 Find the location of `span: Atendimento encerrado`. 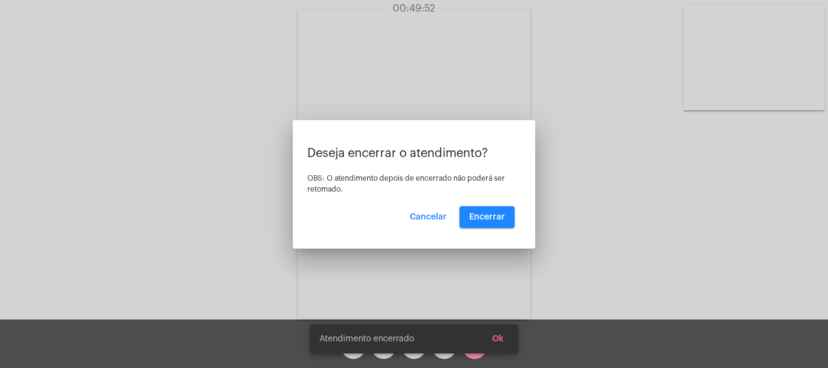

span: Atendimento encerrado is located at coordinates (367, 339).